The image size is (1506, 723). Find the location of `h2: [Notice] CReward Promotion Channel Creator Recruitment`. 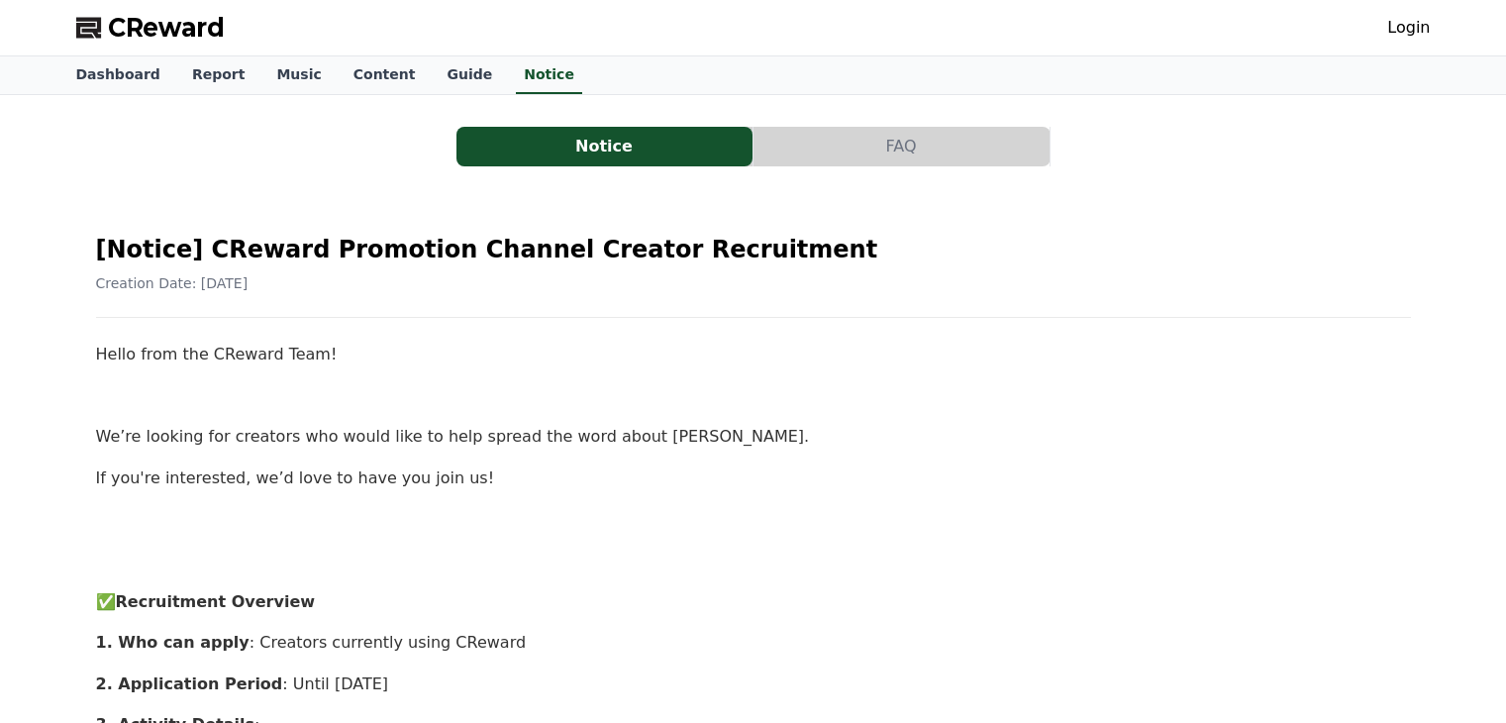

h2: [Notice] CReward Promotion Channel Creator Recruitment is located at coordinates (754, 250).